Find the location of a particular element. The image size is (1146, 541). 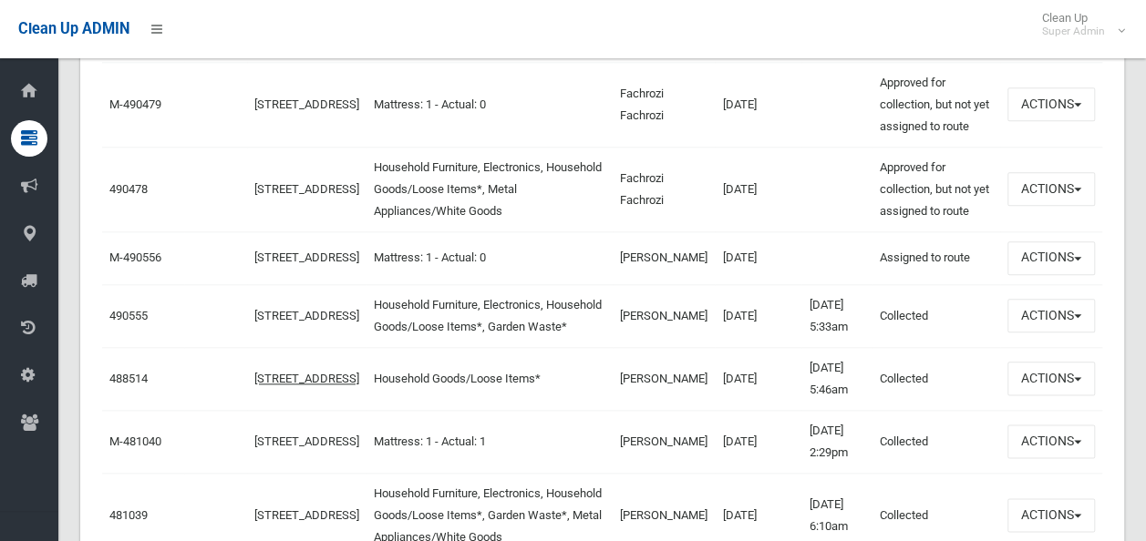

td: Household Goods/Loose Items* is located at coordinates (489, 378).